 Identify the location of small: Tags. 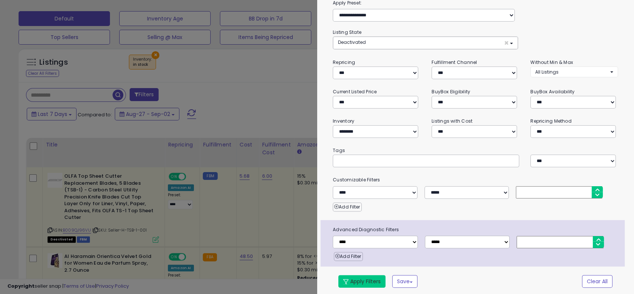
(476, 150).